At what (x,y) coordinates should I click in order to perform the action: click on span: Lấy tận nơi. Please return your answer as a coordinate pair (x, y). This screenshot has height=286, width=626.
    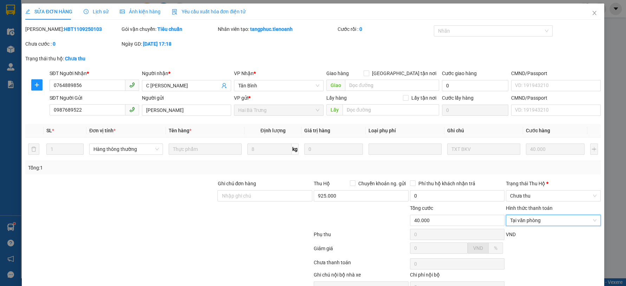
    Looking at the image, I should click on (424, 98).